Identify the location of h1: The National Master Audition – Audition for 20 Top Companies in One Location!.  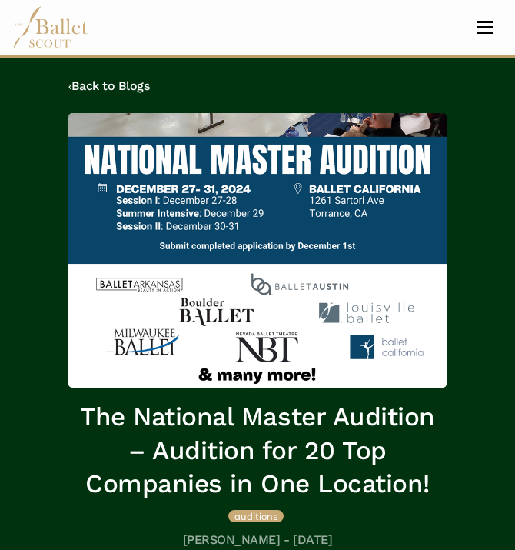
(258, 450).